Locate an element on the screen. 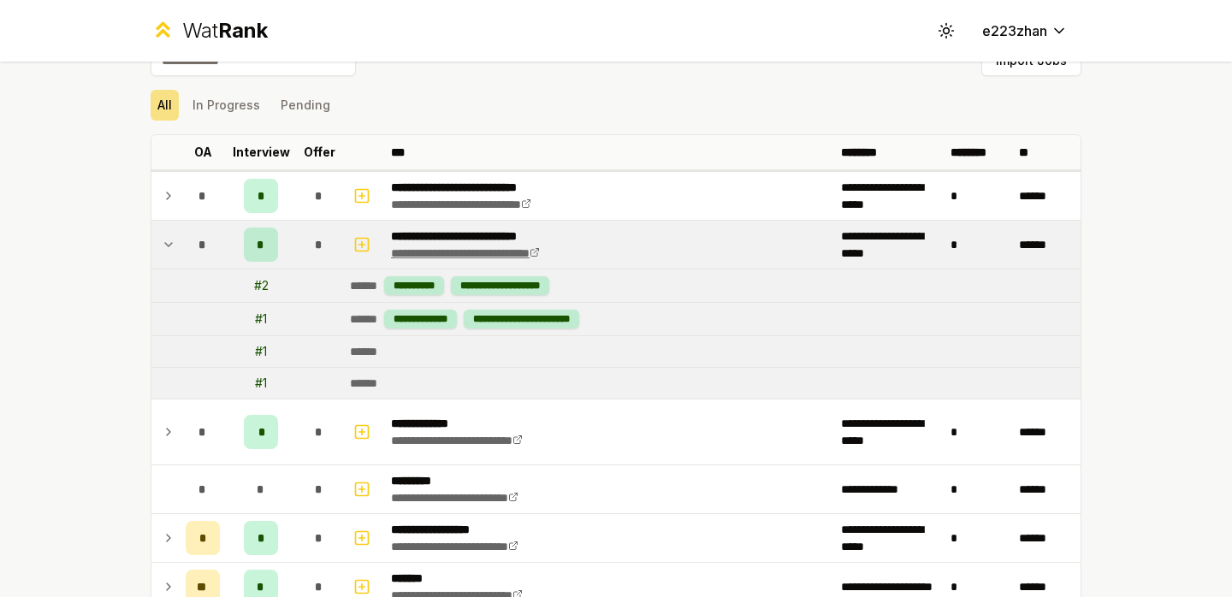 The height and width of the screenshot is (597, 1232). div: Wat is located at coordinates (225, 31).